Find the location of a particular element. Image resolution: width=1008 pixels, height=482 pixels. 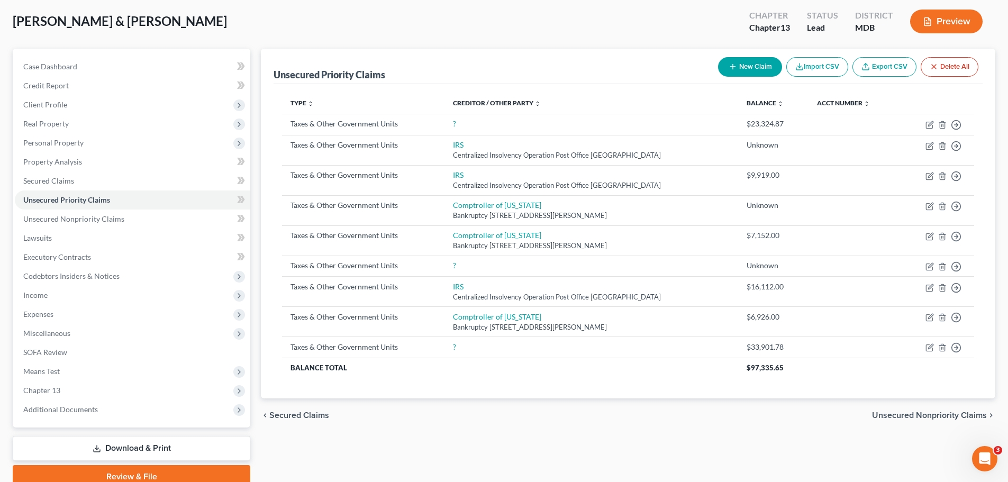

a: Download & Print is located at coordinates (131, 448).